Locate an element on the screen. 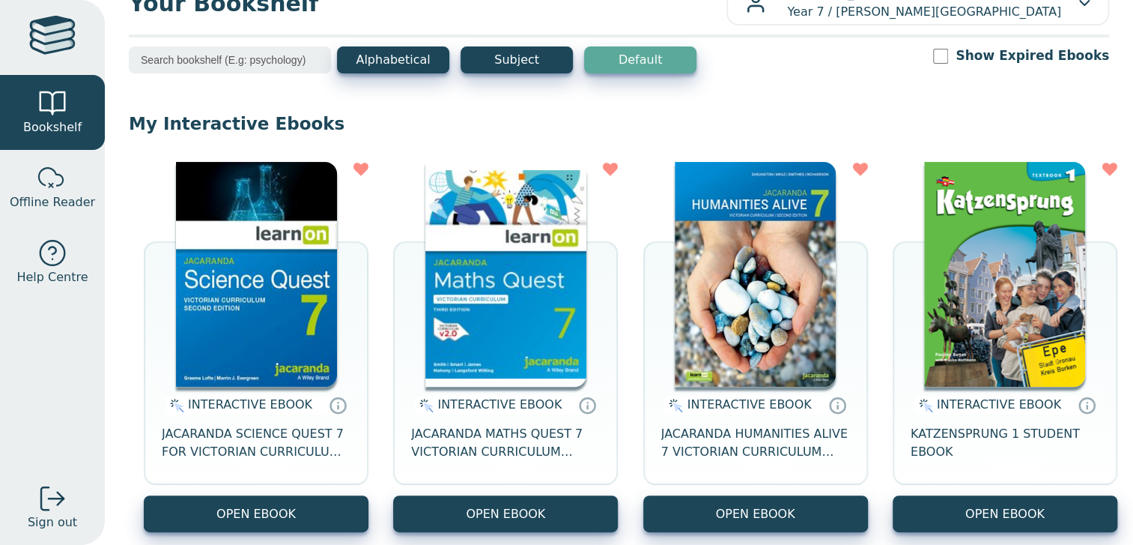 This screenshot has height=545, width=1133. p: My Interactive Ebooks is located at coordinates (619, 124).